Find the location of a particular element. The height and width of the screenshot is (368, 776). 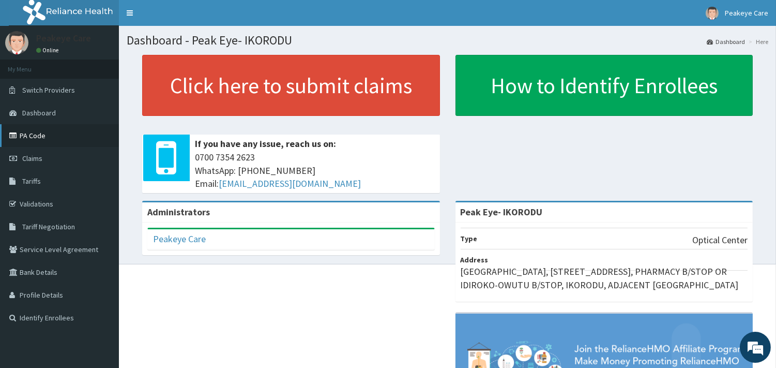

a: Dashboard is located at coordinates (726, 41).